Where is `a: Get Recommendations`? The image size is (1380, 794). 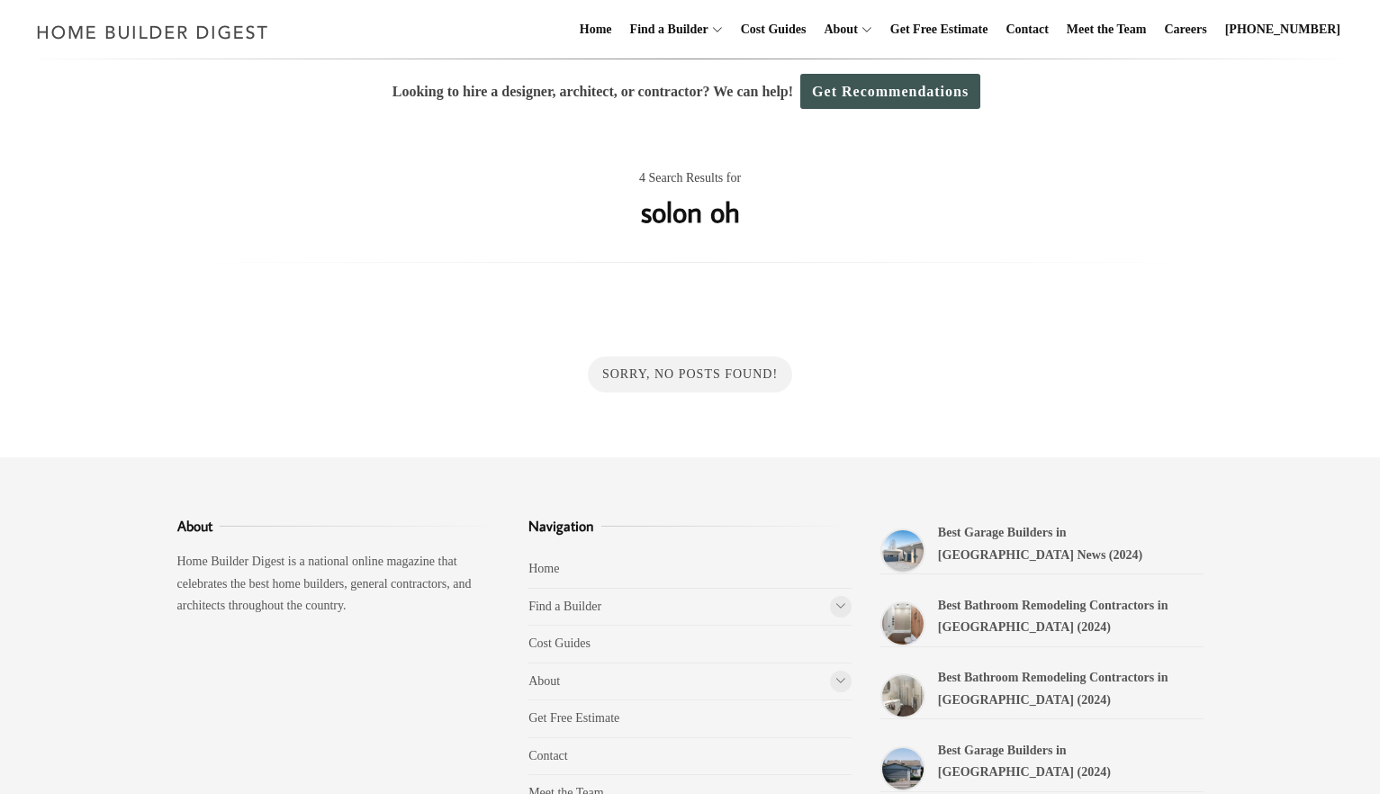
a: Get Recommendations is located at coordinates (890, 91).